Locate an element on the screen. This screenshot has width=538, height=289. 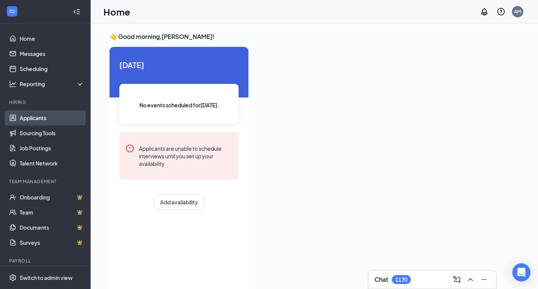
svg: ComposeMessage is located at coordinates (457, 280).